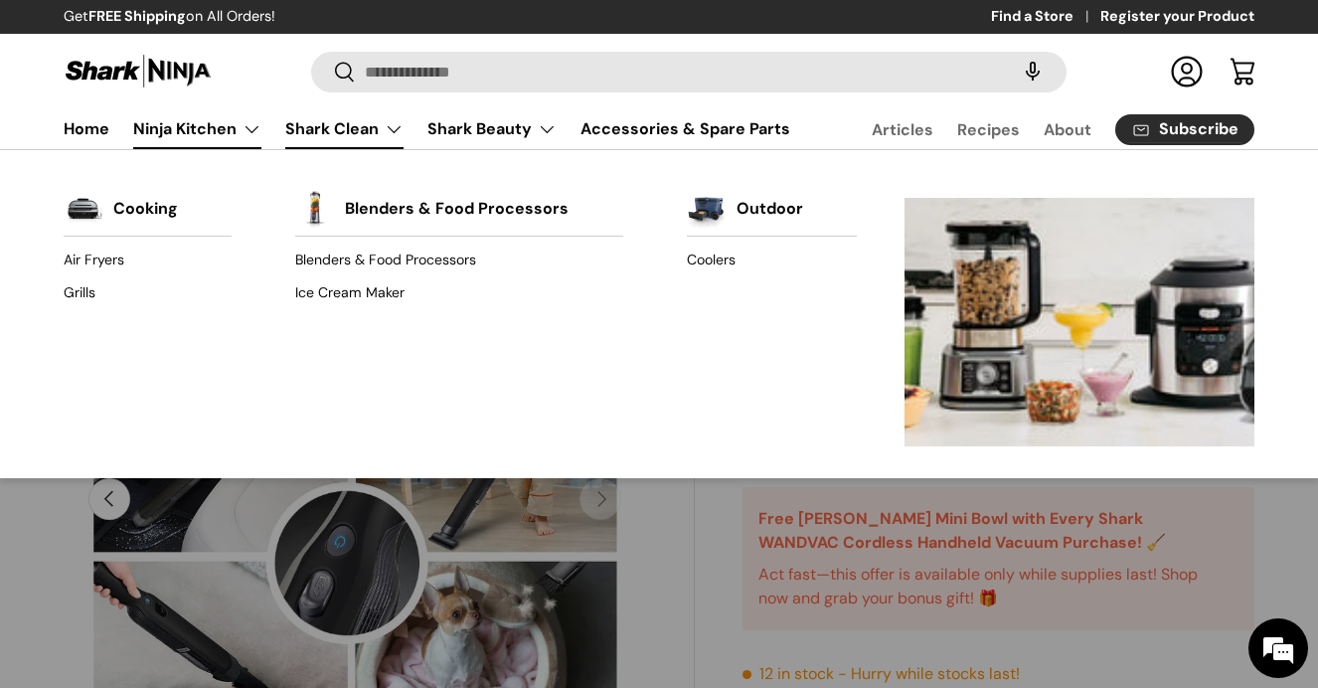 This screenshot has height=688, width=1318. What do you see at coordinates (426, 129) in the screenshot?
I see `nav: Primary` at bounding box center [426, 129].